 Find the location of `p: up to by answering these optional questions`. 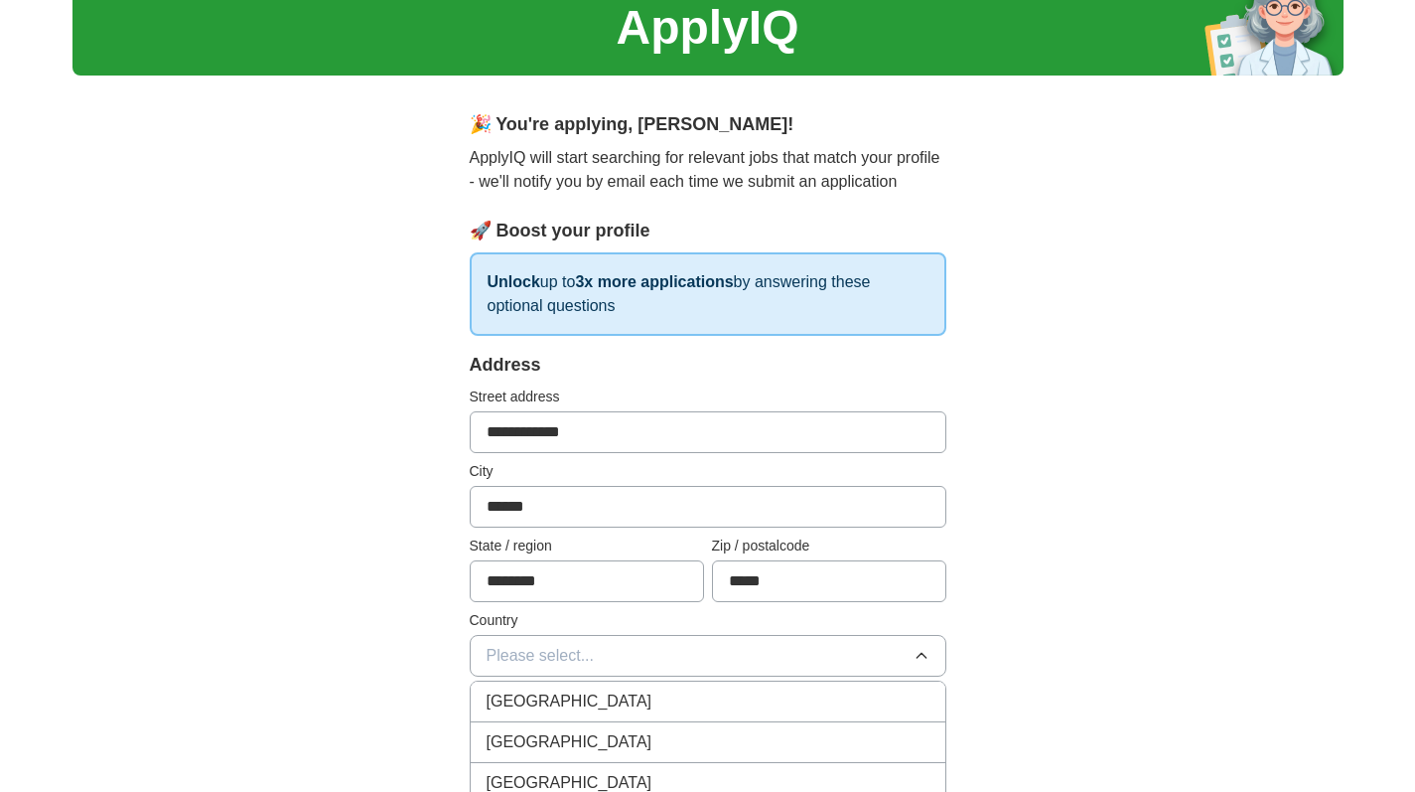

p: up to by answering these optional questions is located at coordinates (708, 294).